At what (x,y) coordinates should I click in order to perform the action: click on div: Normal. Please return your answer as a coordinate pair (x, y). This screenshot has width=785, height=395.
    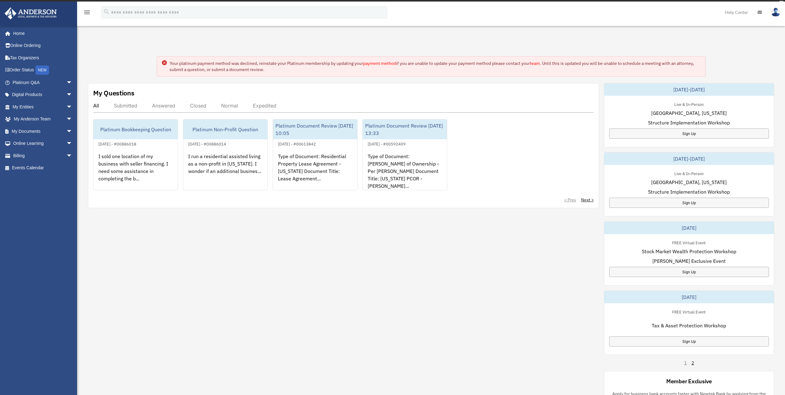
    Looking at the image, I should click on (230, 106).